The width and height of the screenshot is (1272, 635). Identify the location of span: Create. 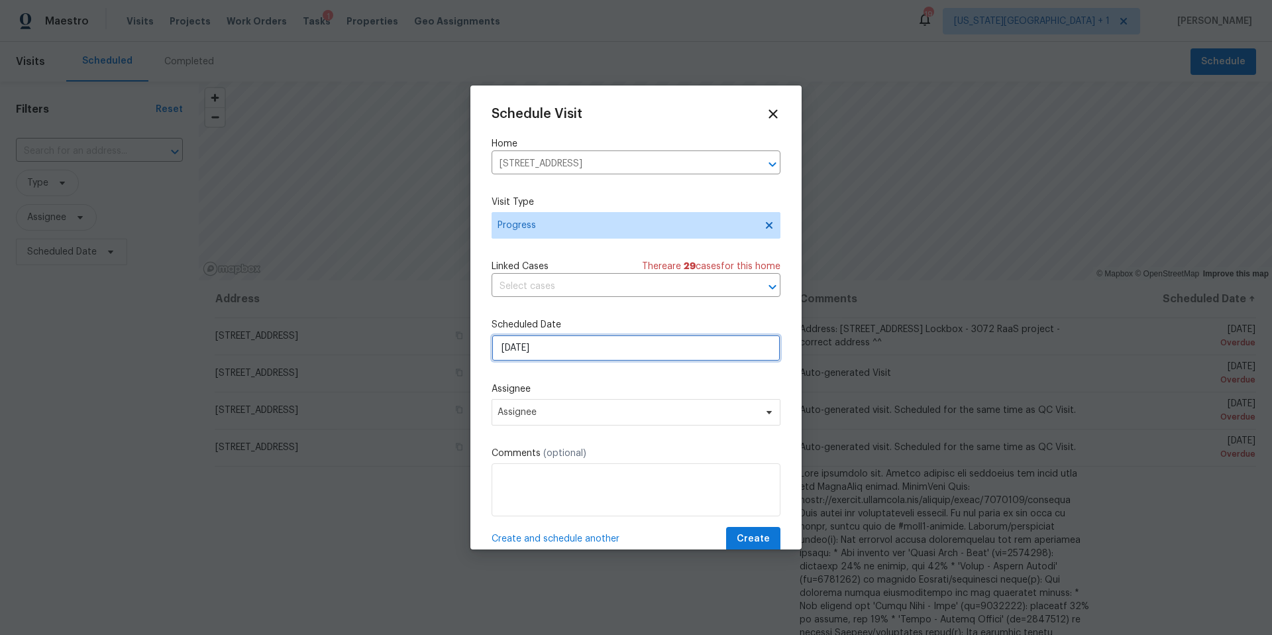
(753, 539).